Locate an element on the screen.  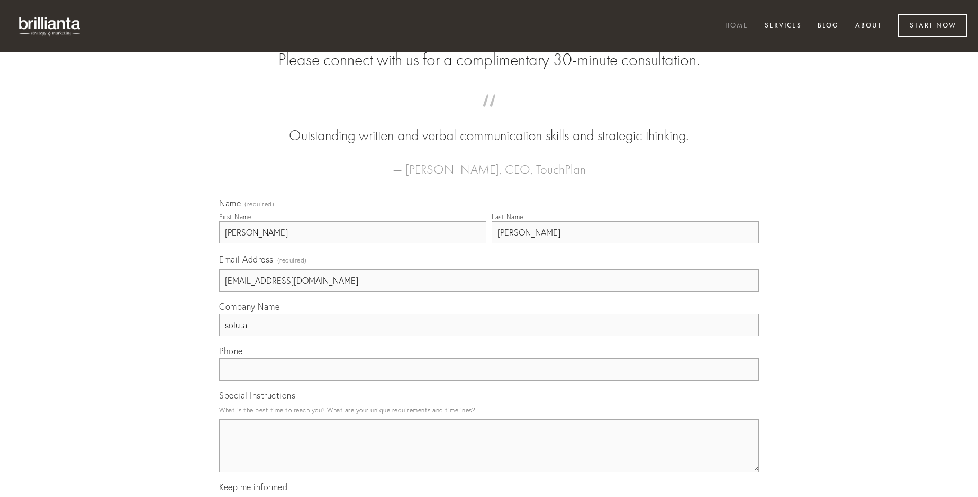
a: Services is located at coordinates (783, 26).